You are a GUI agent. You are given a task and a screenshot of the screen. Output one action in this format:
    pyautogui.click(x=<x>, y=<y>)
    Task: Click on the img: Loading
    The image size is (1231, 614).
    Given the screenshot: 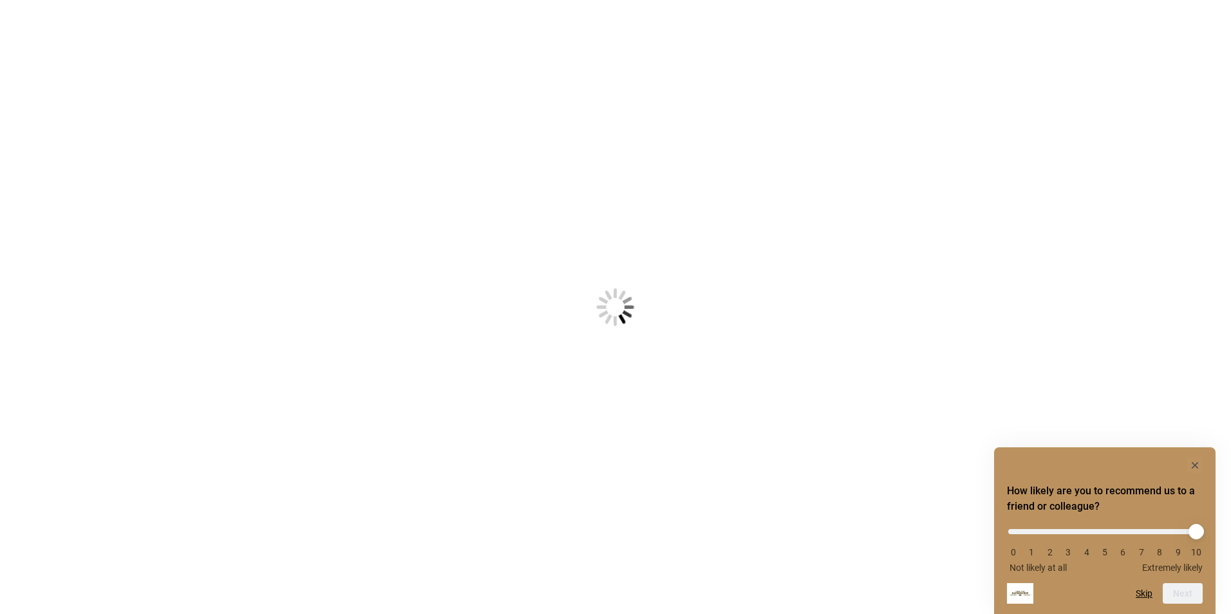 What is the action you would take?
    pyautogui.click(x=615, y=307)
    